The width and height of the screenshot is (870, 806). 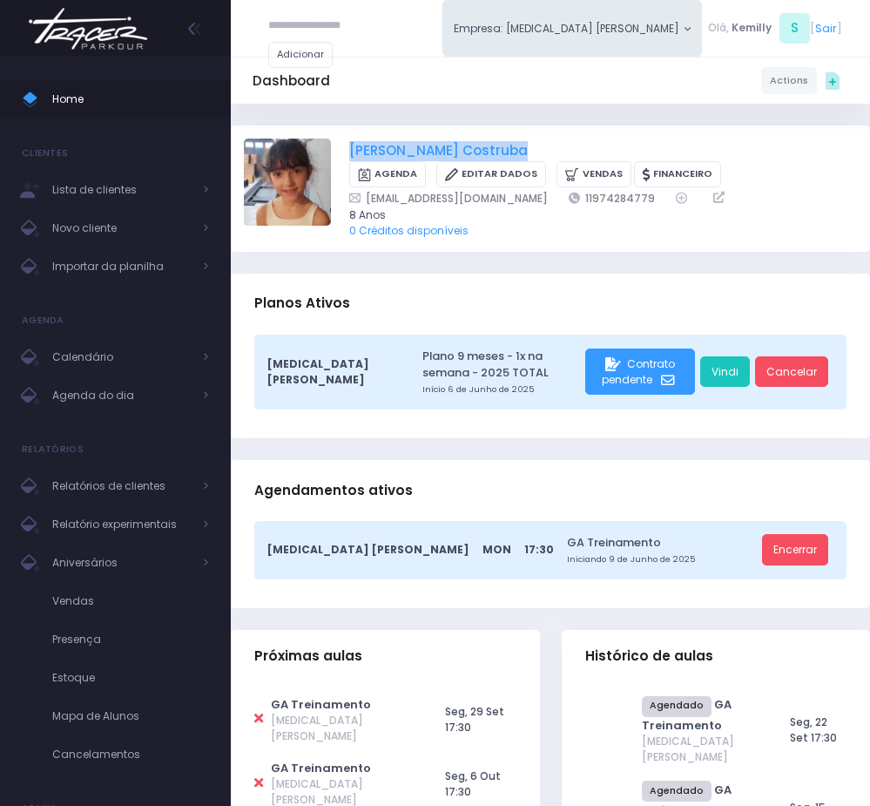 What do you see at coordinates (300, 55) in the screenshot?
I see `a: Adicionar` at bounding box center [300, 55].